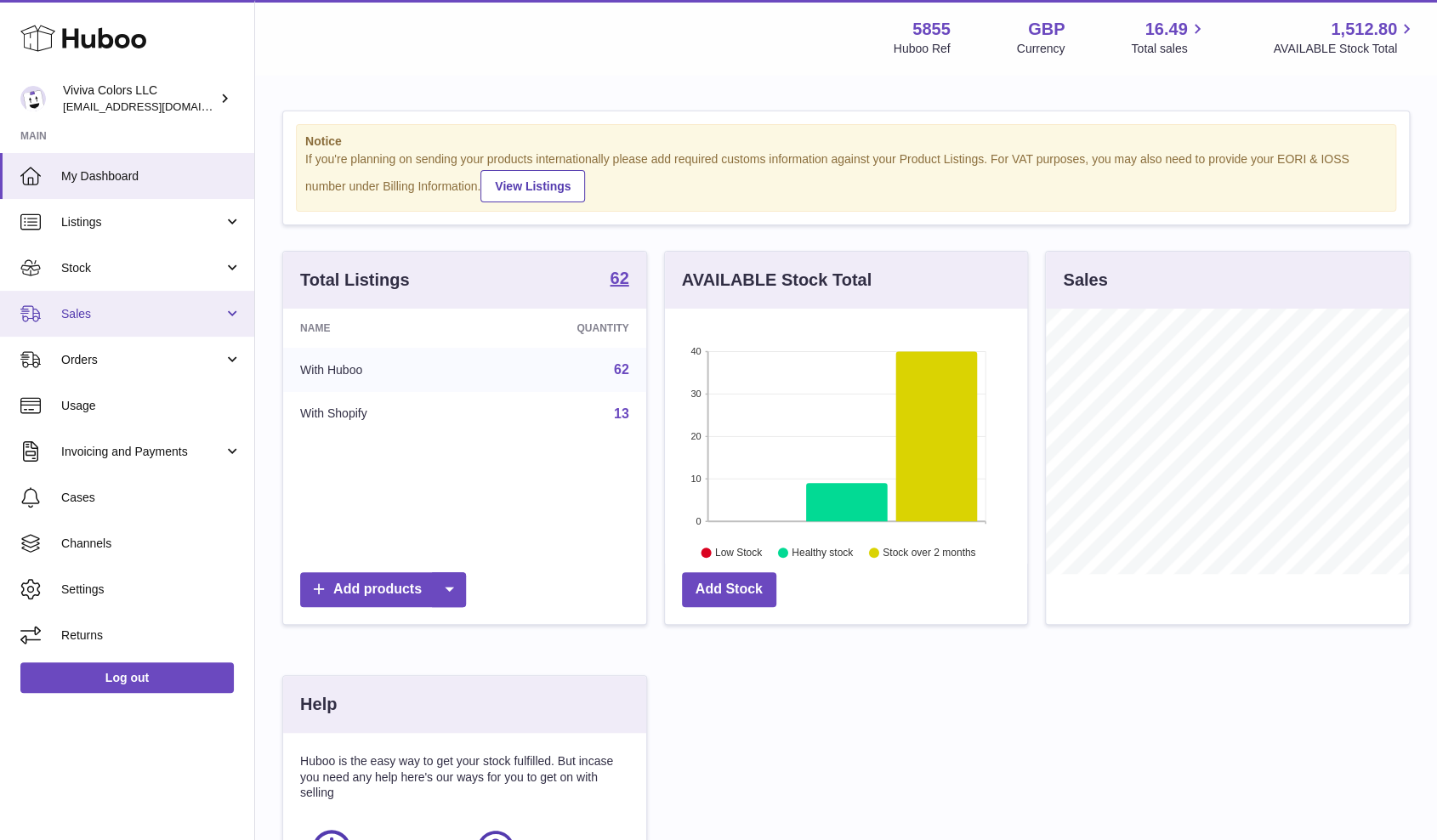 The image size is (1437, 840). I want to click on img: admin@vivivacolors.com, so click(33, 98).